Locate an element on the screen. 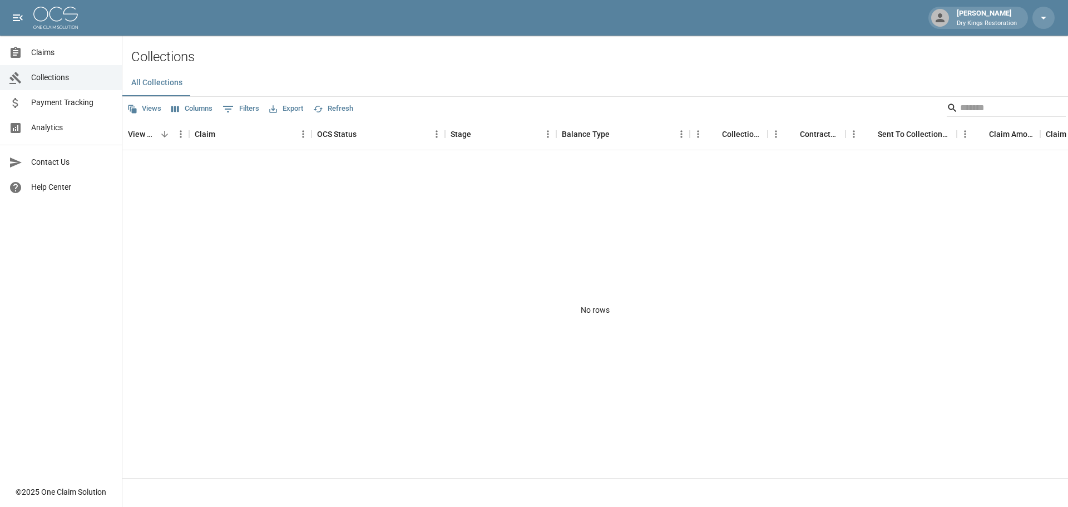 The height and width of the screenshot is (507, 1068). span: Payment Tracking is located at coordinates (72, 102).